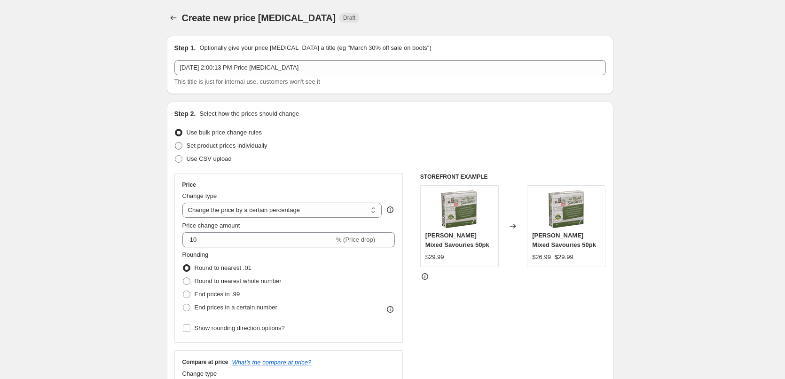  What do you see at coordinates (541, 257) in the screenshot?
I see `div: $26.99` at bounding box center [541, 257].